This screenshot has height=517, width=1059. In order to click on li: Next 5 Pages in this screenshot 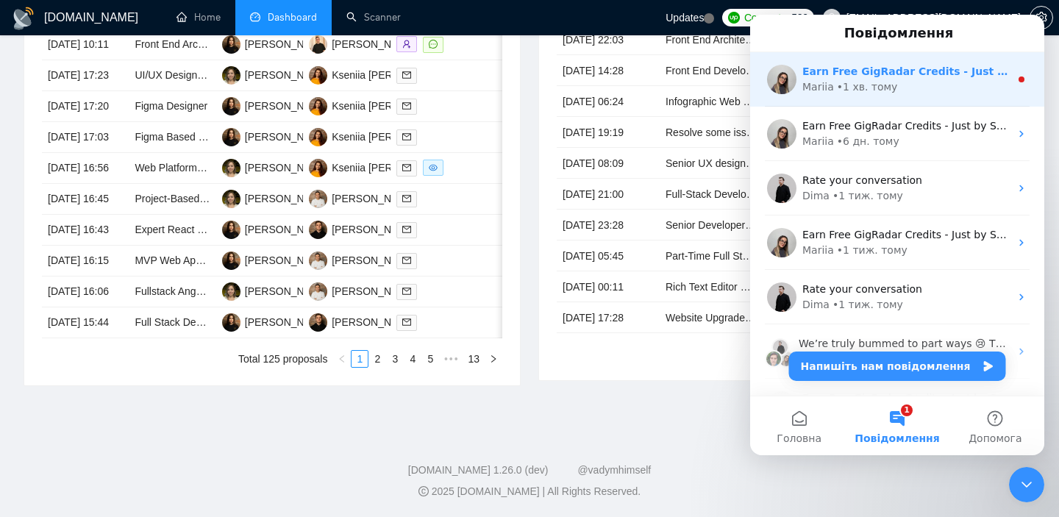, I will do `click(451, 359)`.